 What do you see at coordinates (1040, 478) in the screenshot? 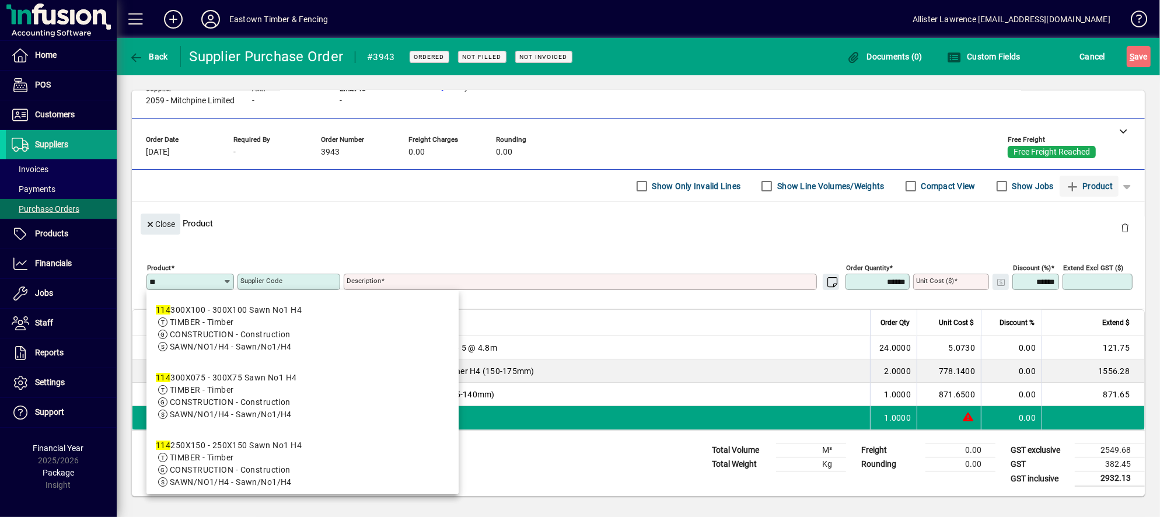
I see `td: GST inclusive` at bounding box center [1040, 478].